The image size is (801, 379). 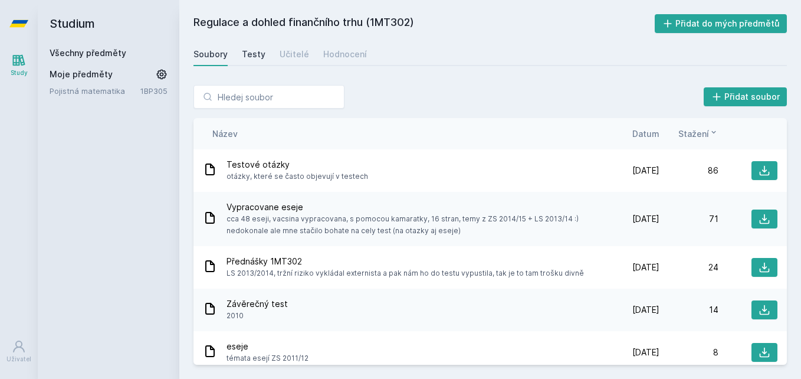 What do you see at coordinates (411, 207) in the screenshot?
I see `span: Vypracovane eseje` at bounding box center [411, 207].